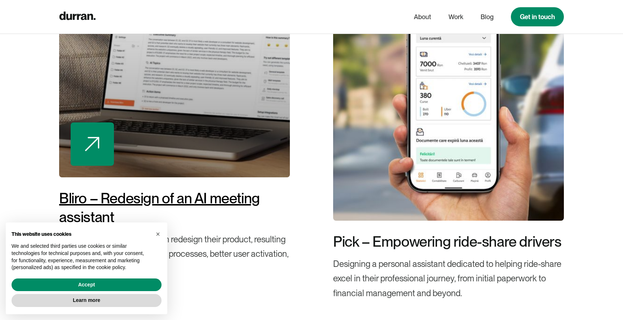 This screenshot has width=623, height=320. Describe the element at coordinates (487, 17) in the screenshot. I see `a: Blog` at that location.